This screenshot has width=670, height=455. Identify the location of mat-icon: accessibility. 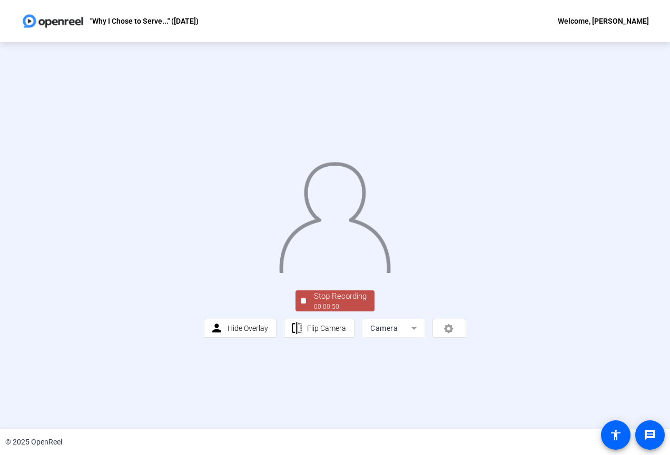
(615, 435).